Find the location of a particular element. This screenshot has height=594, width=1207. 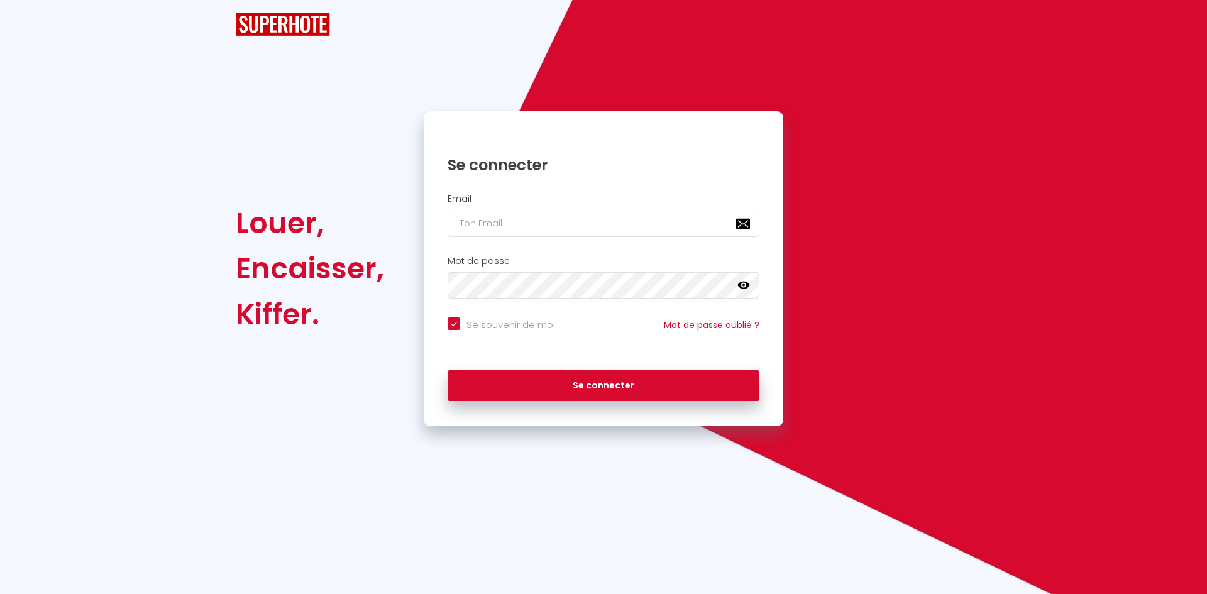

h2: Mot de passe is located at coordinates (604, 261).